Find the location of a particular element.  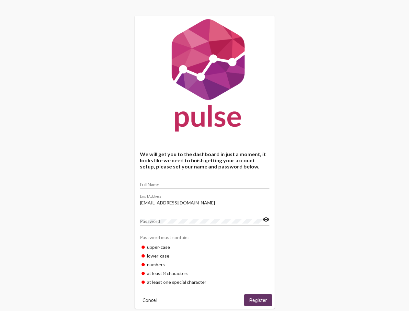

mat-icon: visibility is located at coordinates (266, 220).